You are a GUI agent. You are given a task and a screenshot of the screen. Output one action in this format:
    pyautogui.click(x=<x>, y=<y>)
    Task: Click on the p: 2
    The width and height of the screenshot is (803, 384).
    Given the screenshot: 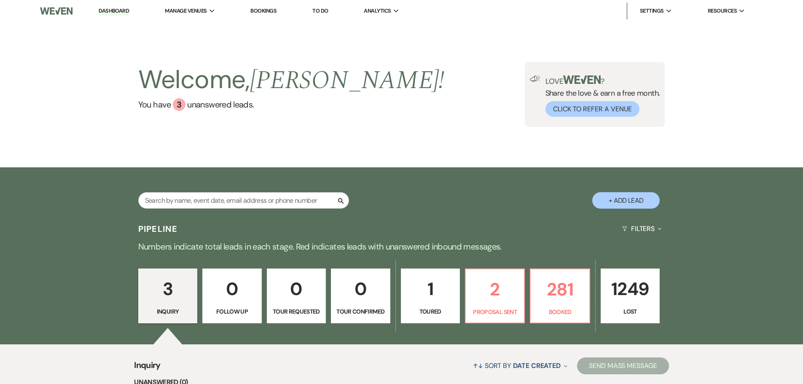 What is the action you would take?
    pyautogui.click(x=495, y=289)
    